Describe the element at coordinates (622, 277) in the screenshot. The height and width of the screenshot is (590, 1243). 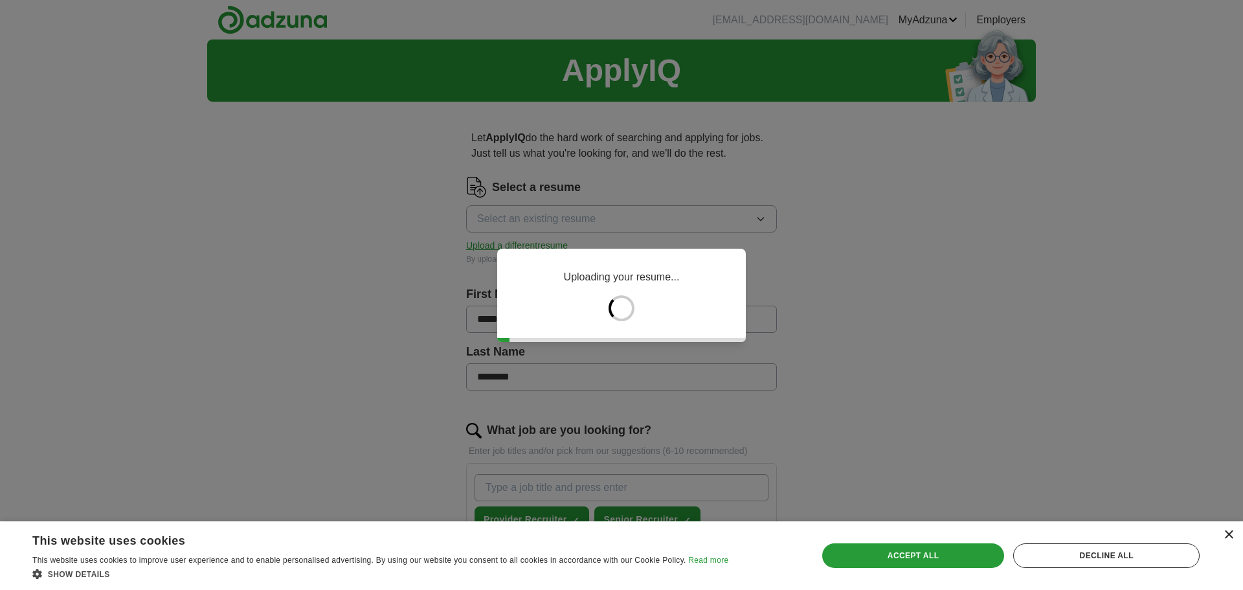
I see `p: Uploading your resume...` at that location.